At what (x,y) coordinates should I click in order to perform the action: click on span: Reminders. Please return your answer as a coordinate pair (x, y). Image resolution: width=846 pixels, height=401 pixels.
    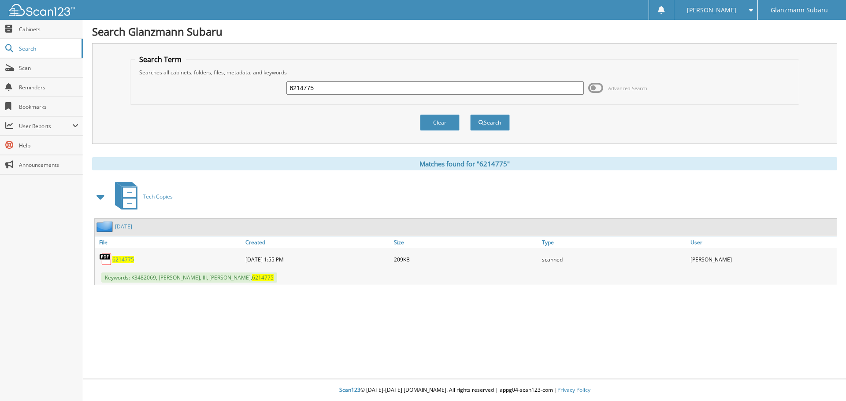
    Looking at the image, I should click on (48, 87).